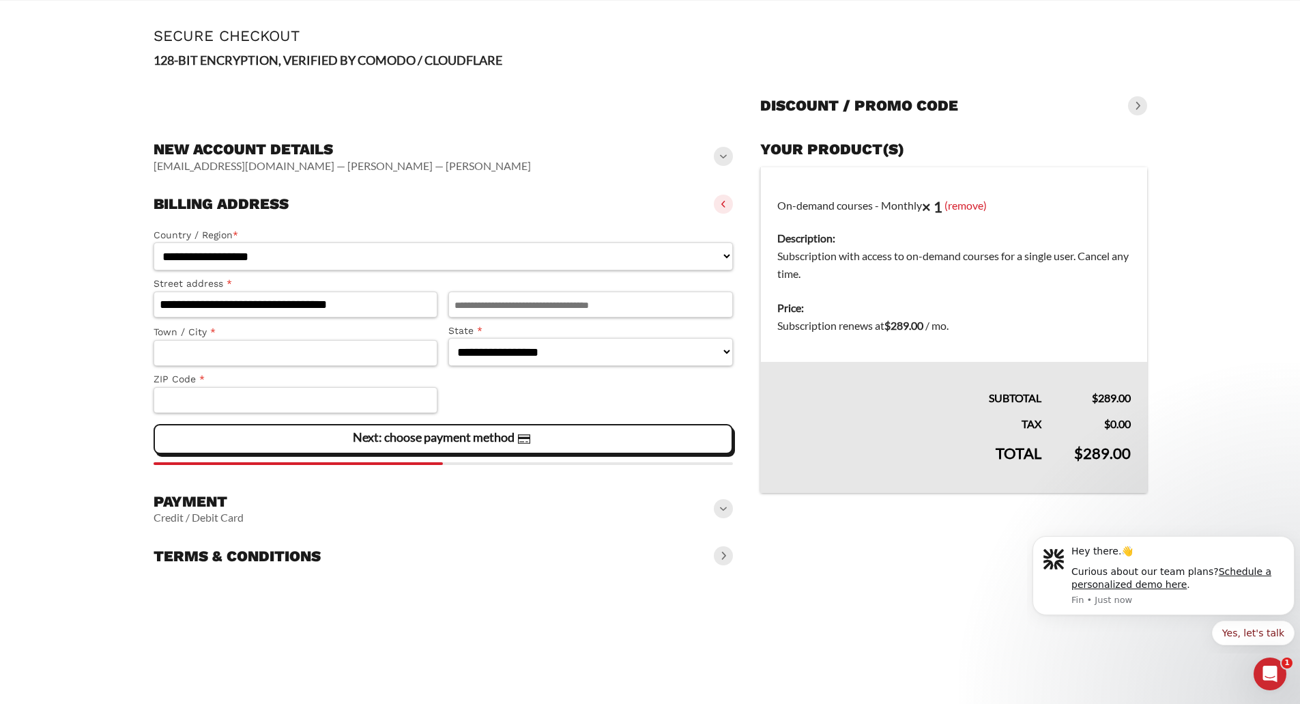 This screenshot has height=704, width=1300. Describe the element at coordinates (966, 204) in the screenshot. I see `a: (remove)` at that location.